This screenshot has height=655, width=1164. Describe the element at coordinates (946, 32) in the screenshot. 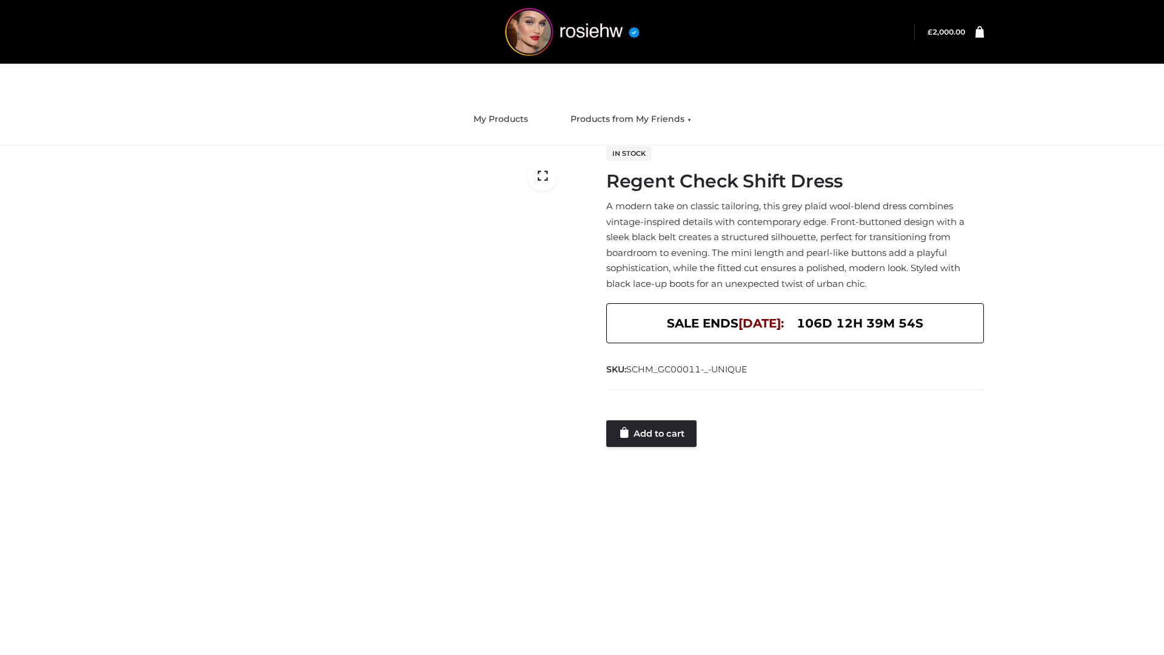

I see `a: £2,000.00` at that location.